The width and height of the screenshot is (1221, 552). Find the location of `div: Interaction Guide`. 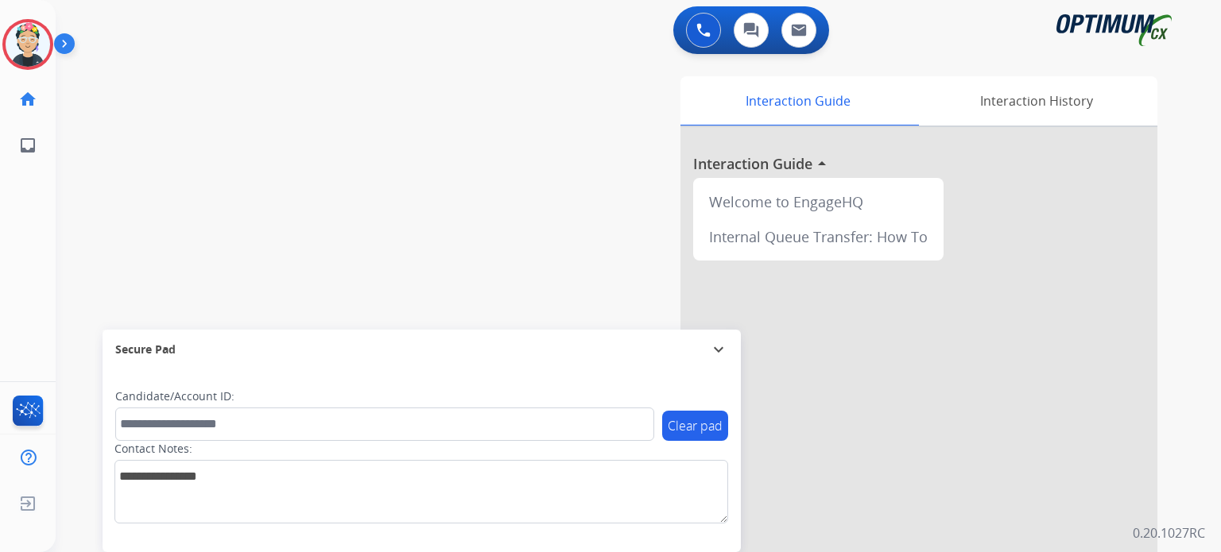

div: Interaction Guide is located at coordinates (797, 101).